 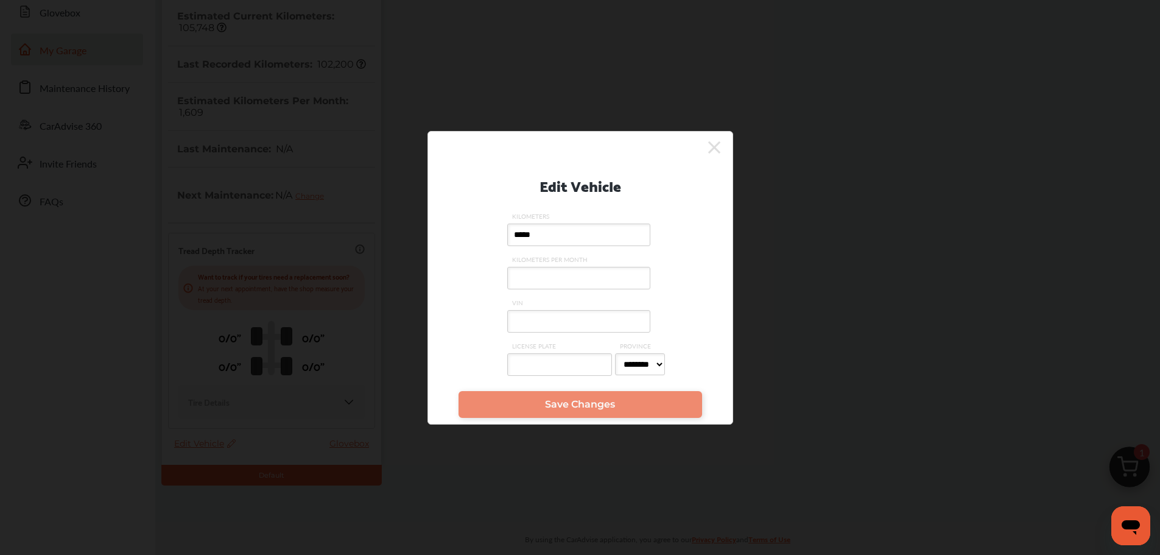 I want to click on span: VIN, so click(x=580, y=303).